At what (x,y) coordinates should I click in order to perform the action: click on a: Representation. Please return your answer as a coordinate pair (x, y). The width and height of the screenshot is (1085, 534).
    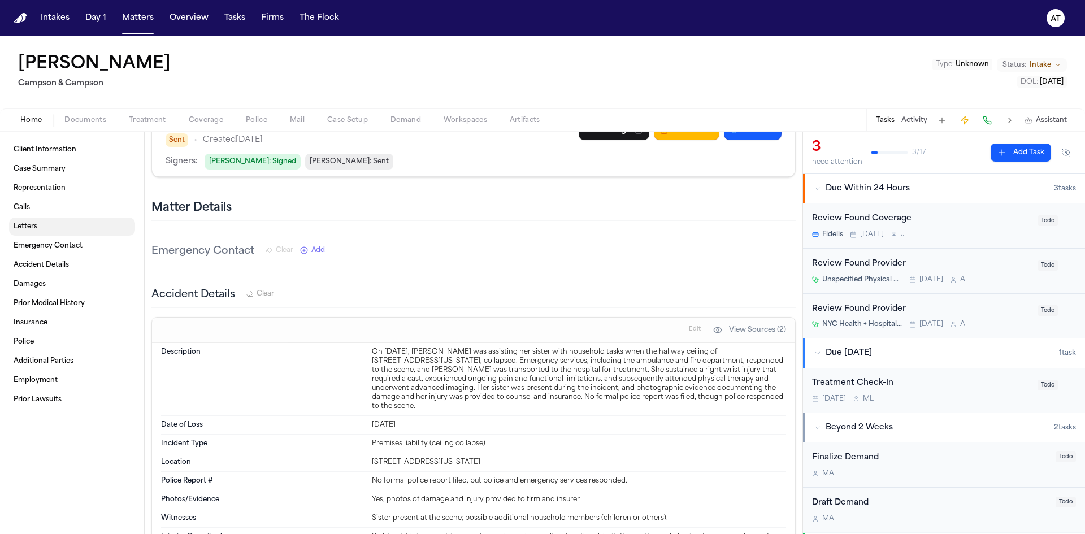
    Looking at the image, I should click on (72, 188).